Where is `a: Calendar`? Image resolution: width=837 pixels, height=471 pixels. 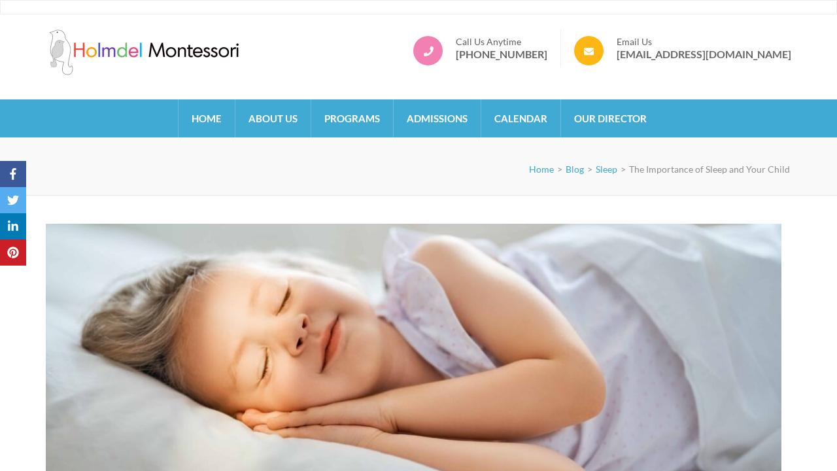
a: Calendar is located at coordinates (520, 118).